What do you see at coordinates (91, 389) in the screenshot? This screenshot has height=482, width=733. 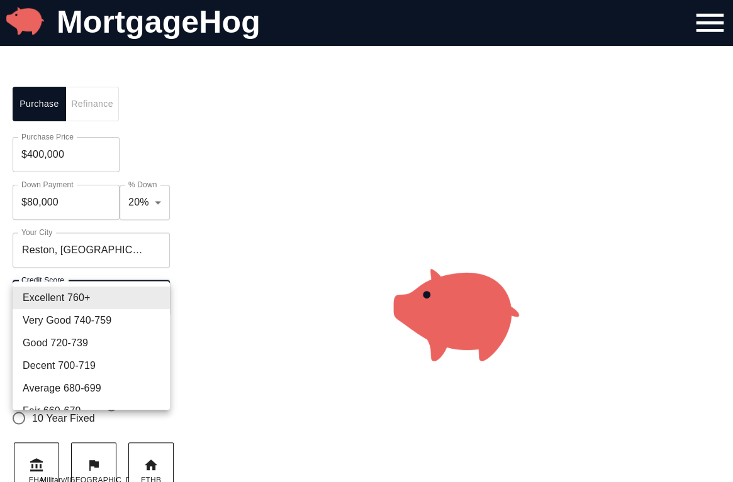 I see `li: Average 680-699` at bounding box center [91, 389].